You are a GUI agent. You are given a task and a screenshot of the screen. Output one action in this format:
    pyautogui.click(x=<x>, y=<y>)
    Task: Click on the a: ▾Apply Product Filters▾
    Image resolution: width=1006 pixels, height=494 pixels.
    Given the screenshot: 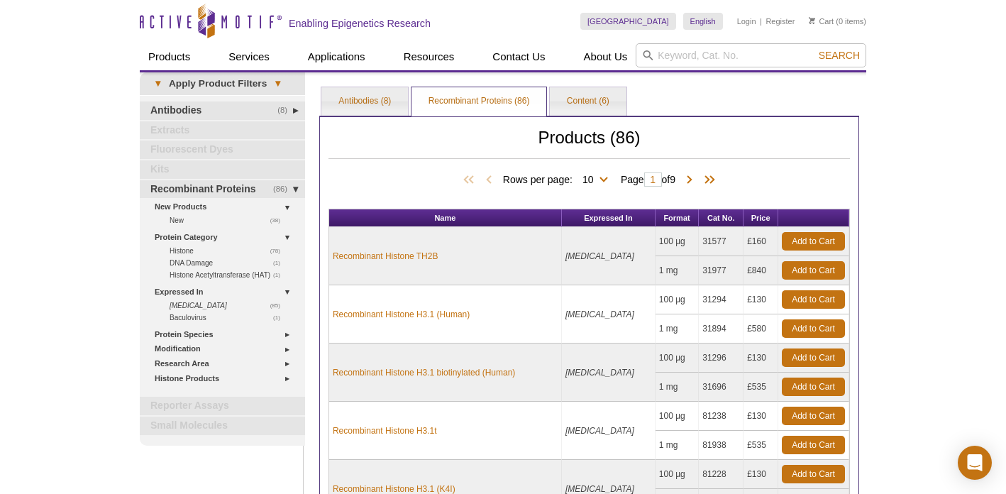 What is the action you would take?
    pyautogui.click(x=222, y=84)
    